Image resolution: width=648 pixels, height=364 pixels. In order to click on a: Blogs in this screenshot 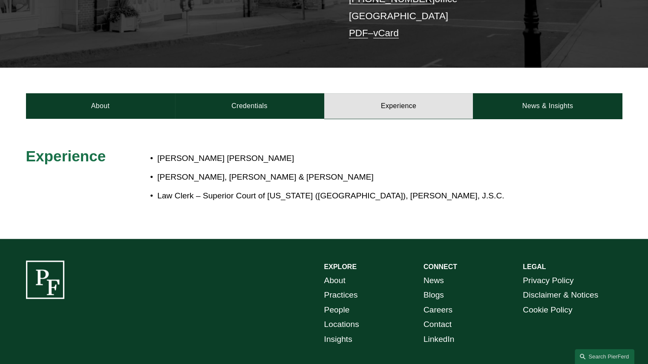, I will do `click(434, 295)`.